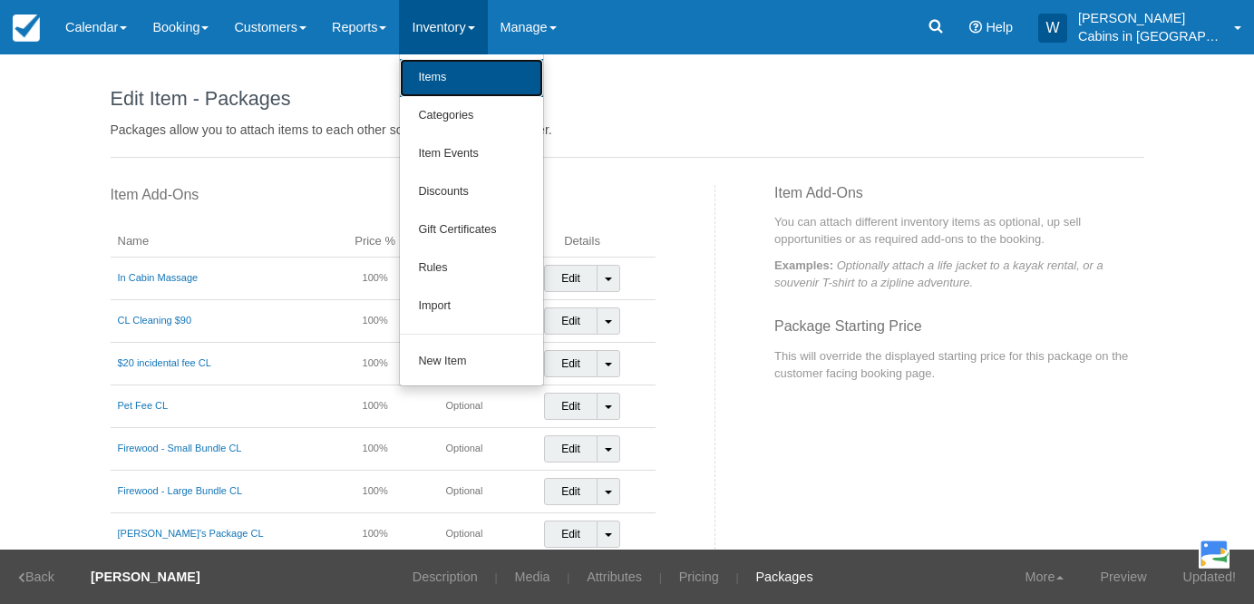 The height and width of the screenshot is (604, 1254). I want to click on label: Item Add-Ons, so click(383, 195).